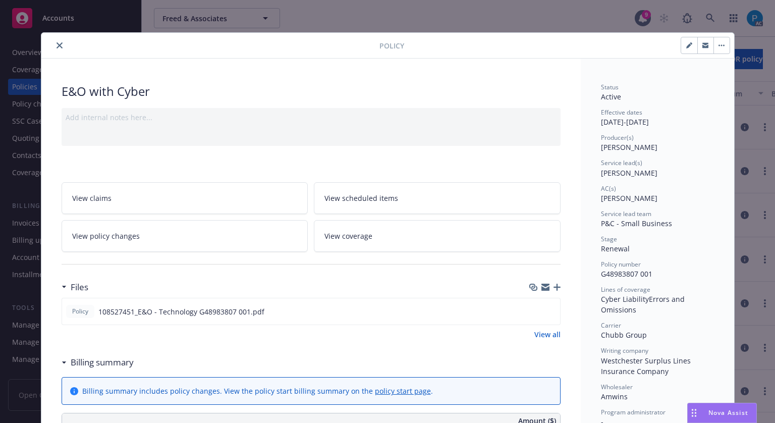 This screenshot has height=423, width=775. Describe the element at coordinates (624, 299) in the screenshot. I see `span: Cyber Liability` at that location.